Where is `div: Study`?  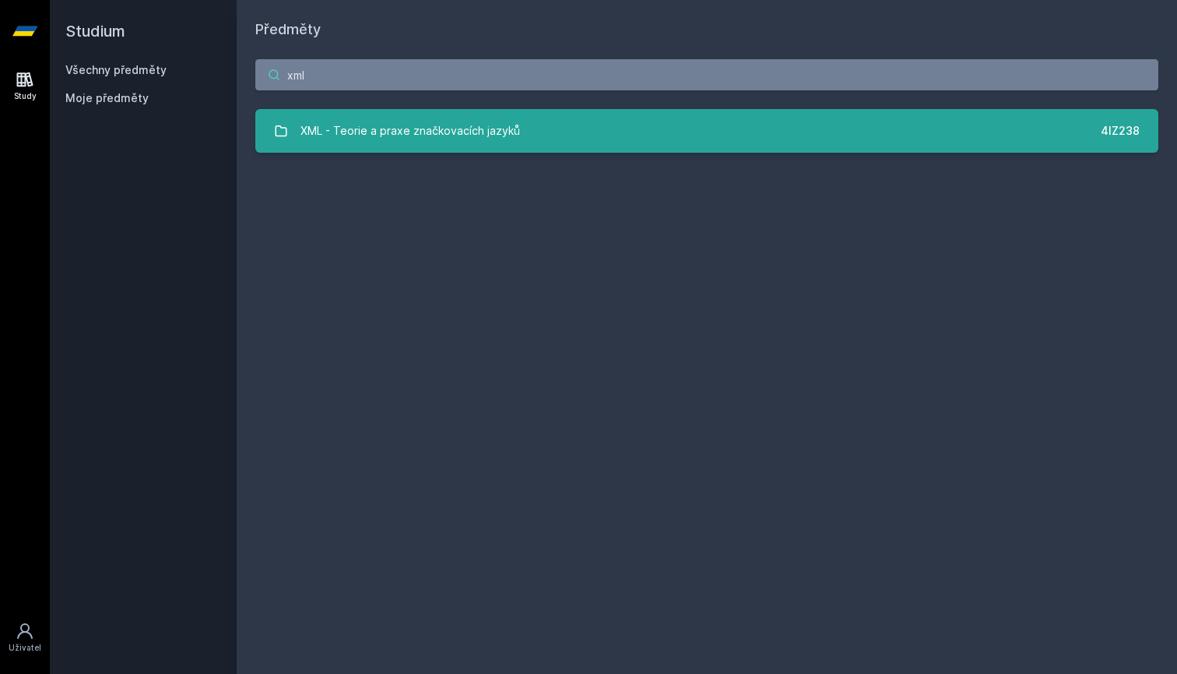
div: Study is located at coordinates (25, 96).